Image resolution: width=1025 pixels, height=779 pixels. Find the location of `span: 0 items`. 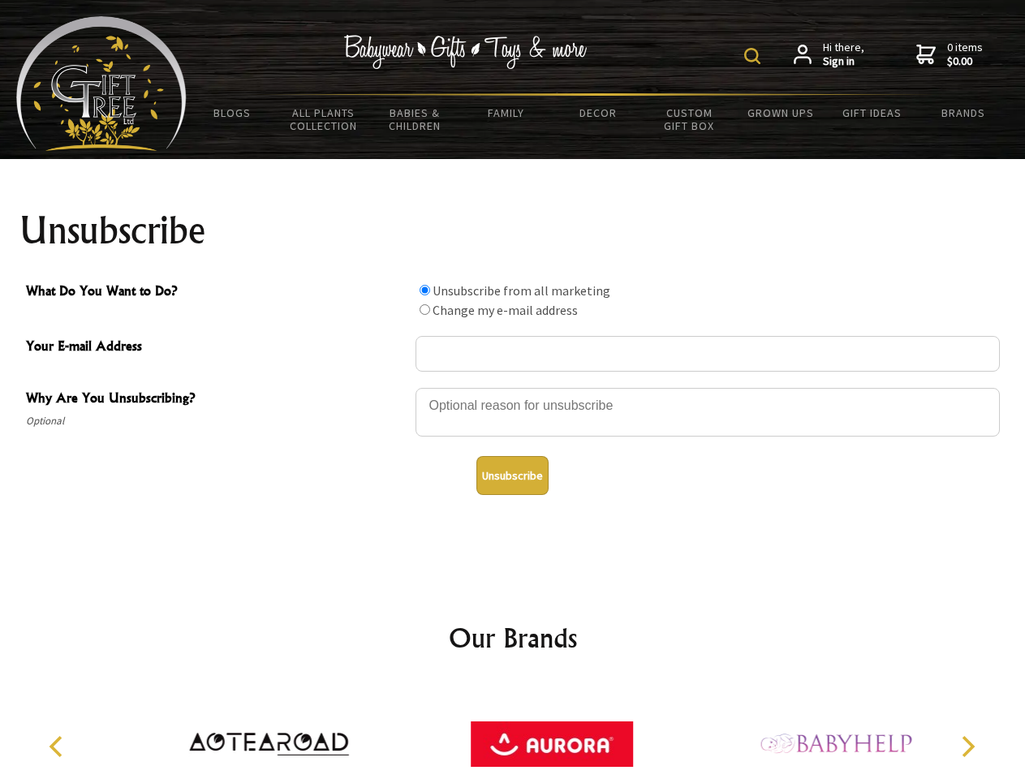

span: 0 items is located at coordinates (965, 54).